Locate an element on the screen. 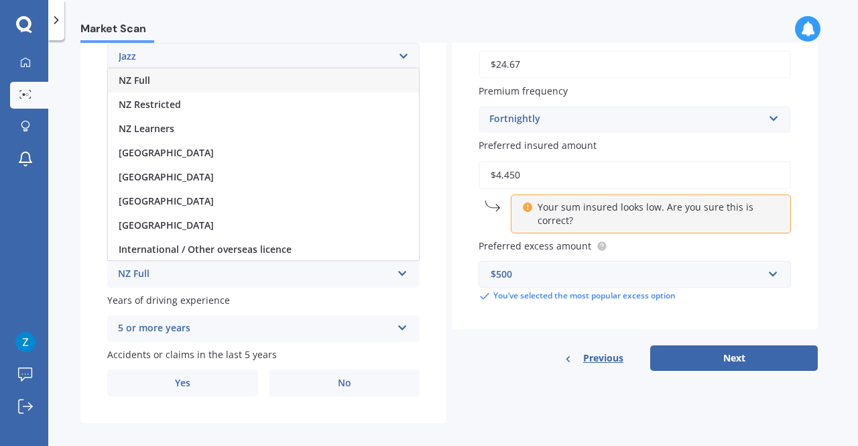 This screenshot has width=858, height=446. input: Enter amount is located at coordinates (635, 175).